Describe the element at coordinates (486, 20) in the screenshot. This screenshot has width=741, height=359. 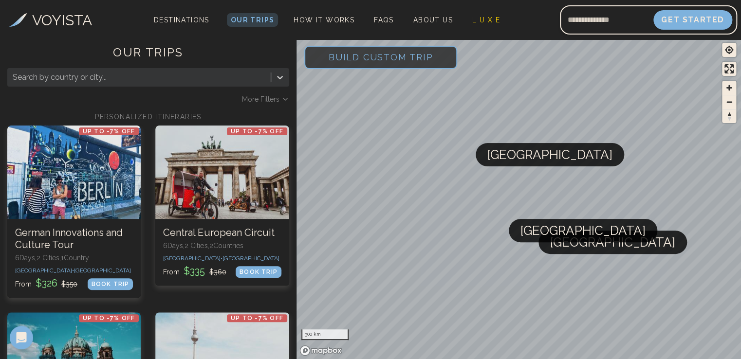
I see `span: L U X E` at that location.